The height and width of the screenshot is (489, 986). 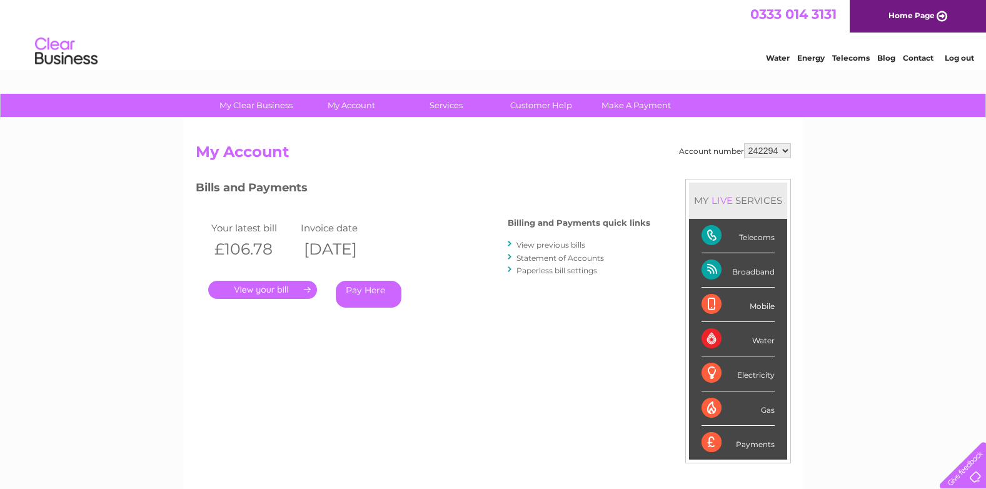 What do you see at coordinates (423, 189) in the screenshot?
I see `h3: Bills and Payments` at bounding box center [423, 189].